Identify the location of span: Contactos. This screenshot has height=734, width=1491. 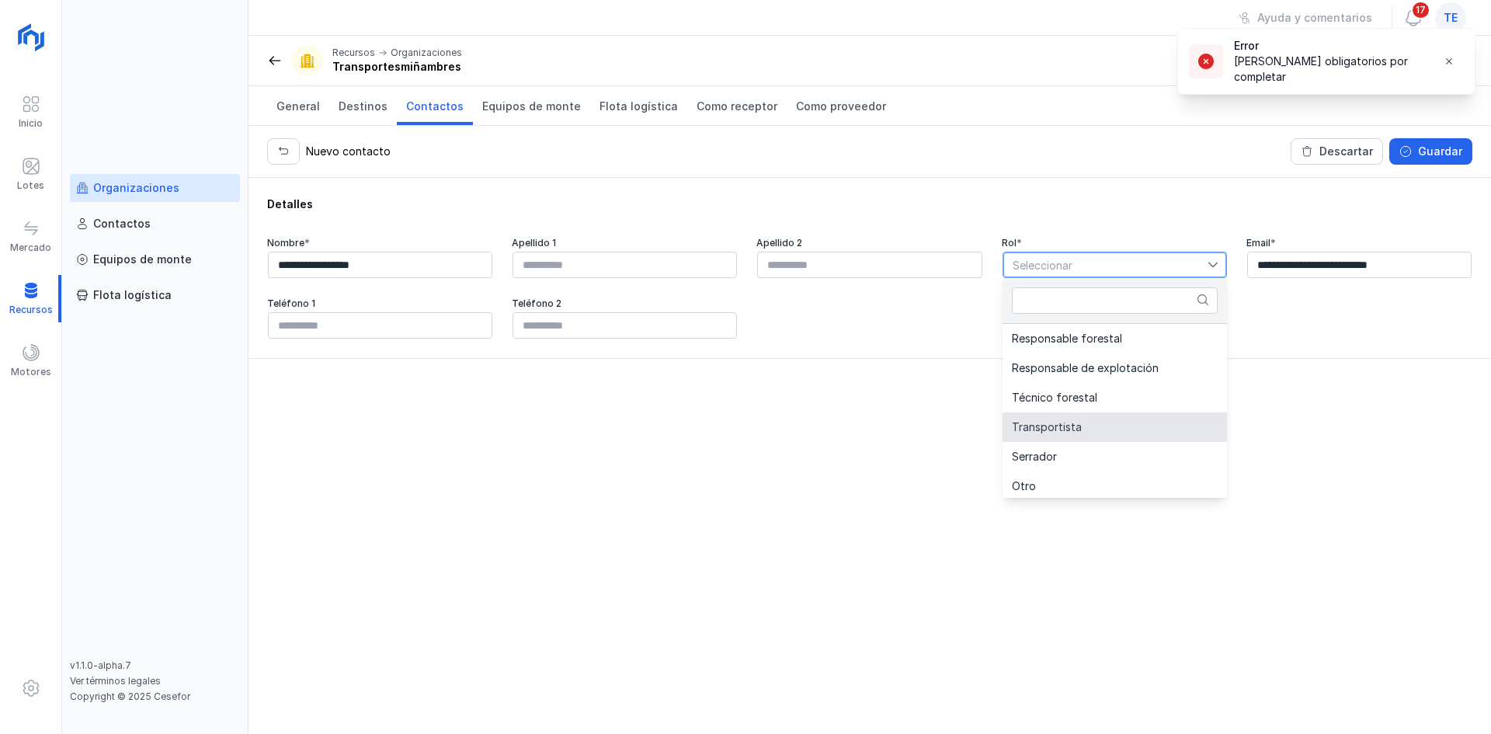
(435, 106).